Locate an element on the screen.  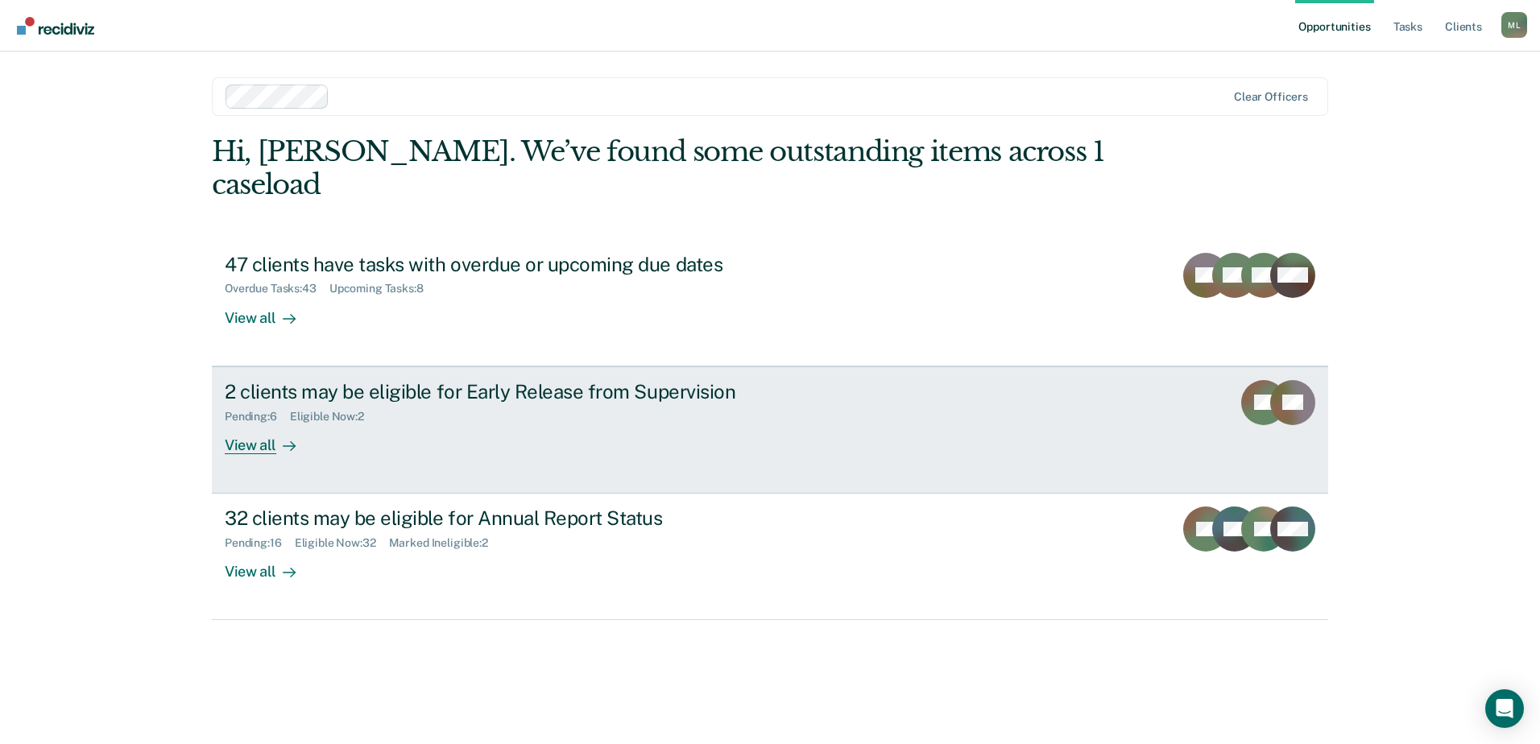
div: Overdue Tasks : 43 is located at coordinates (277, 288).